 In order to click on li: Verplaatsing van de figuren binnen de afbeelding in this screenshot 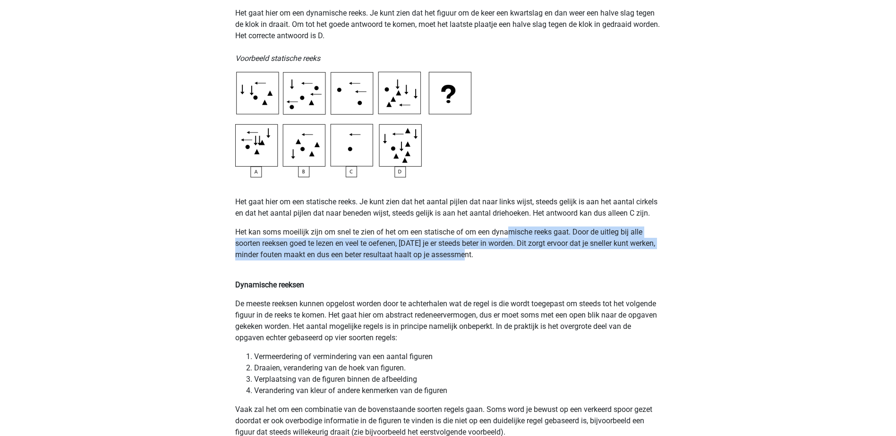, I will do `click(458, 380)`.